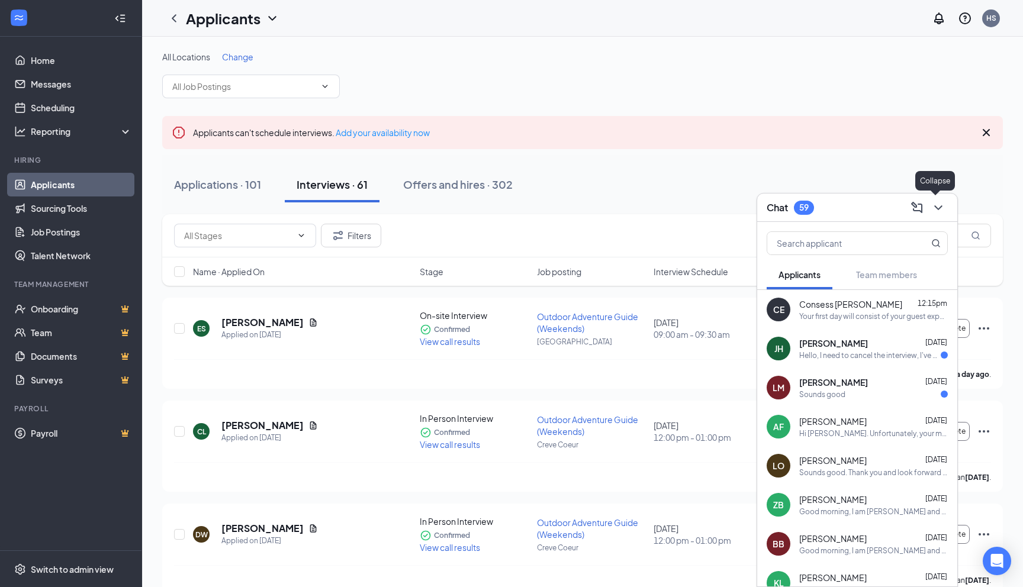 The image size is (1023, 587). What do you see at coordinates (72, 160) in the screenshot?
I see `div: Hiring` at bounding box center [72, 160].